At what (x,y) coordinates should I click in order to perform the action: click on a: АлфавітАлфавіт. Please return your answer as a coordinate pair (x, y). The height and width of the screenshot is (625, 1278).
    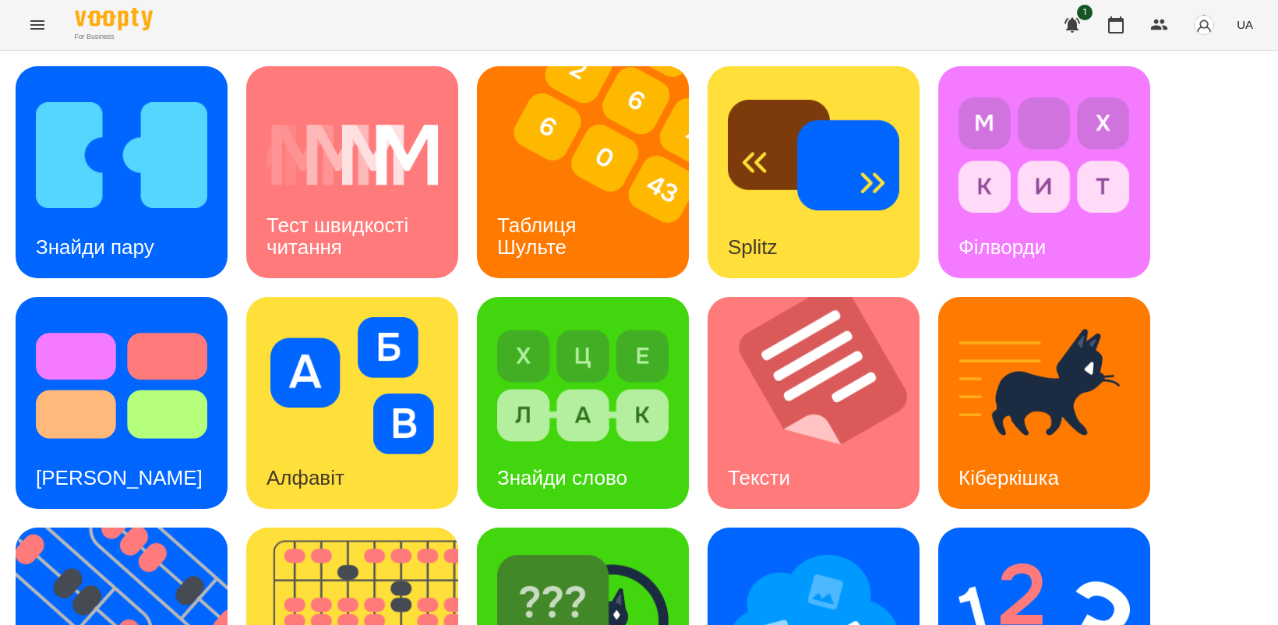
    Looking at the image, I should click on (352, 403).